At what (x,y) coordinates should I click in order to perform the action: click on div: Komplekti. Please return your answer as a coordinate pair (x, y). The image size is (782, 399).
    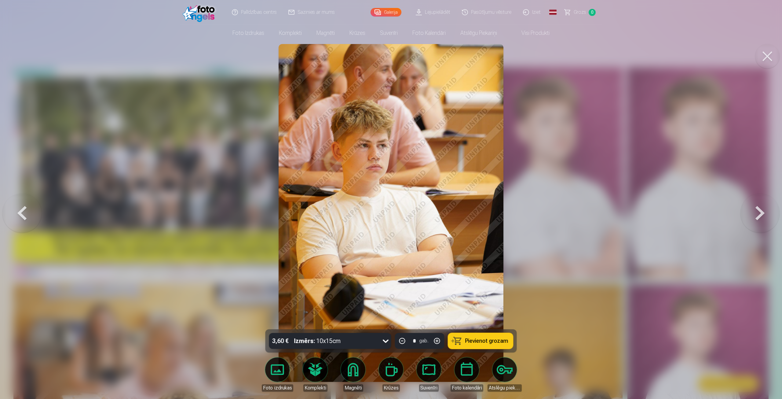
    Looking at the image, I should click on (315, 388).